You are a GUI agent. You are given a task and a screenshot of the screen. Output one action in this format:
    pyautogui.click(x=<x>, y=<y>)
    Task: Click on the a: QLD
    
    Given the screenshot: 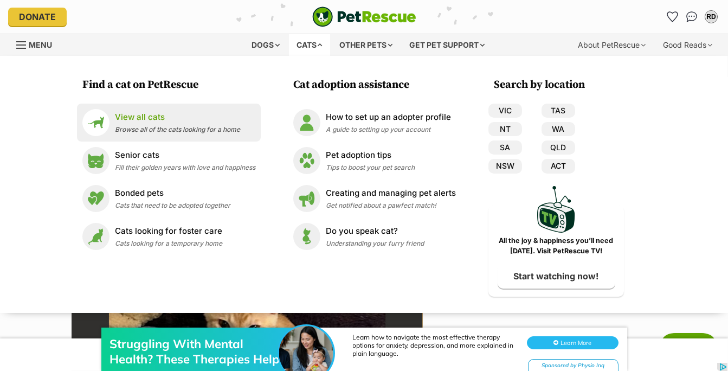 What is the action you would take?
    pyautogui.click(x=558, y=147)
    